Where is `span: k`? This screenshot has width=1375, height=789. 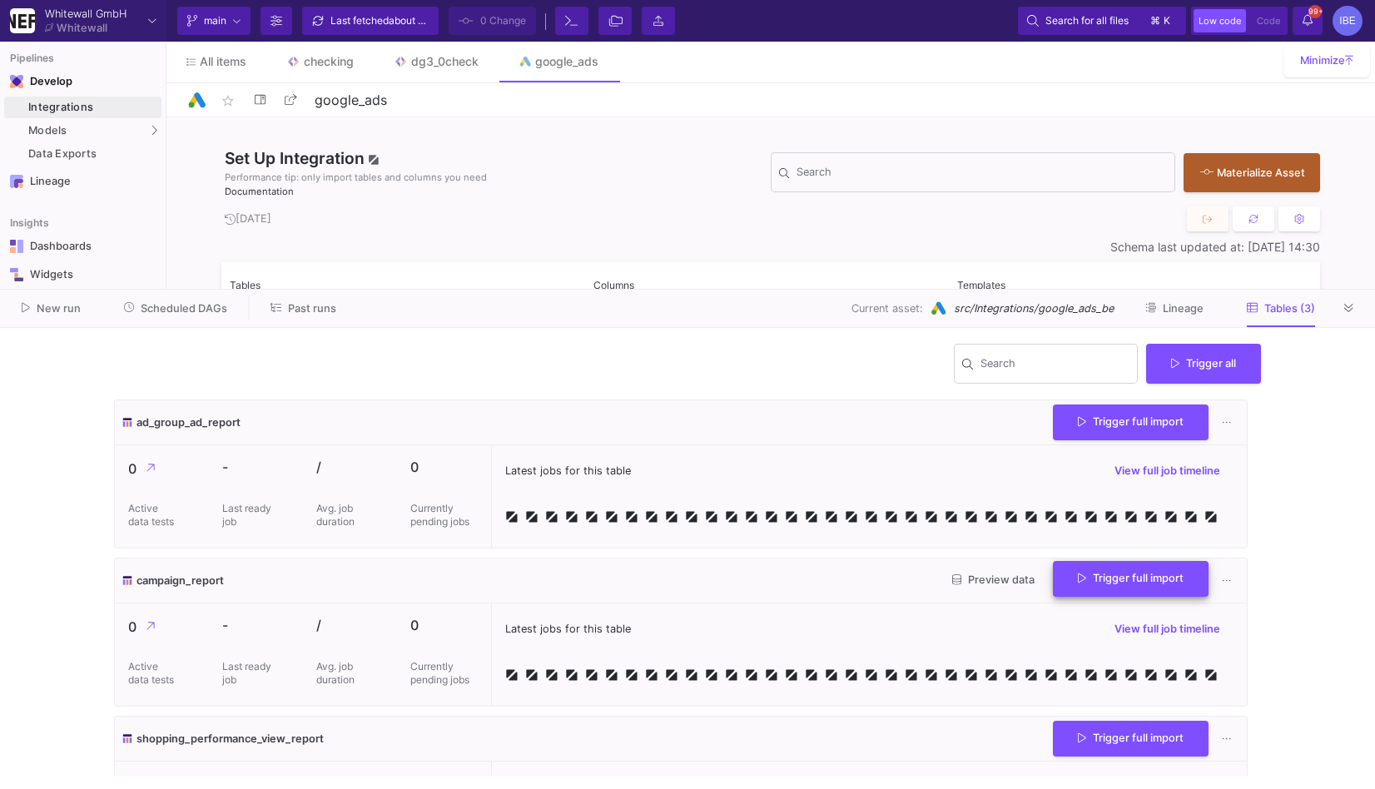 span: k is located at coordinates (1167, 21).